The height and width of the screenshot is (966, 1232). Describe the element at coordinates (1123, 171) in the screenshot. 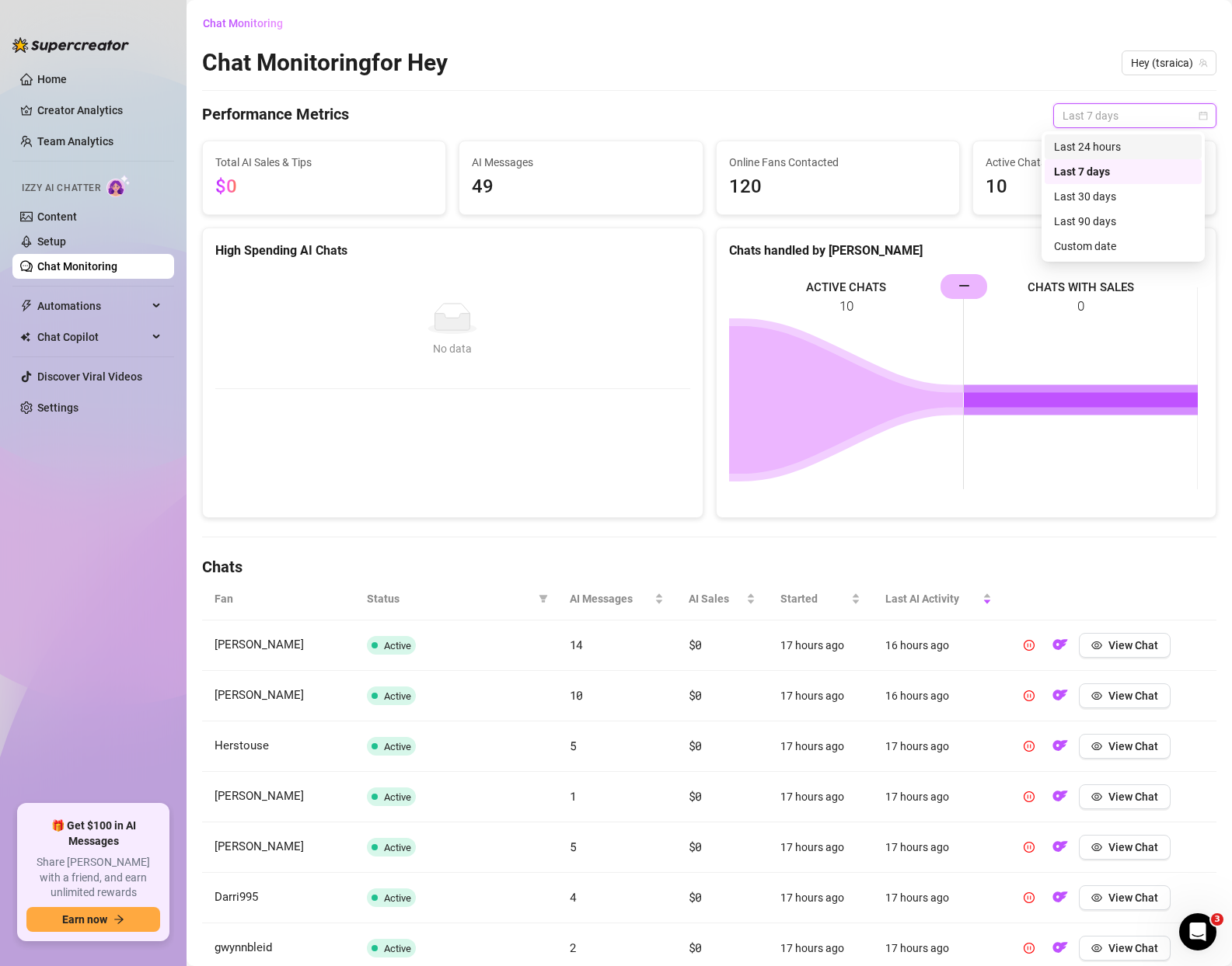

I see `div: Last 7 days` at that location.